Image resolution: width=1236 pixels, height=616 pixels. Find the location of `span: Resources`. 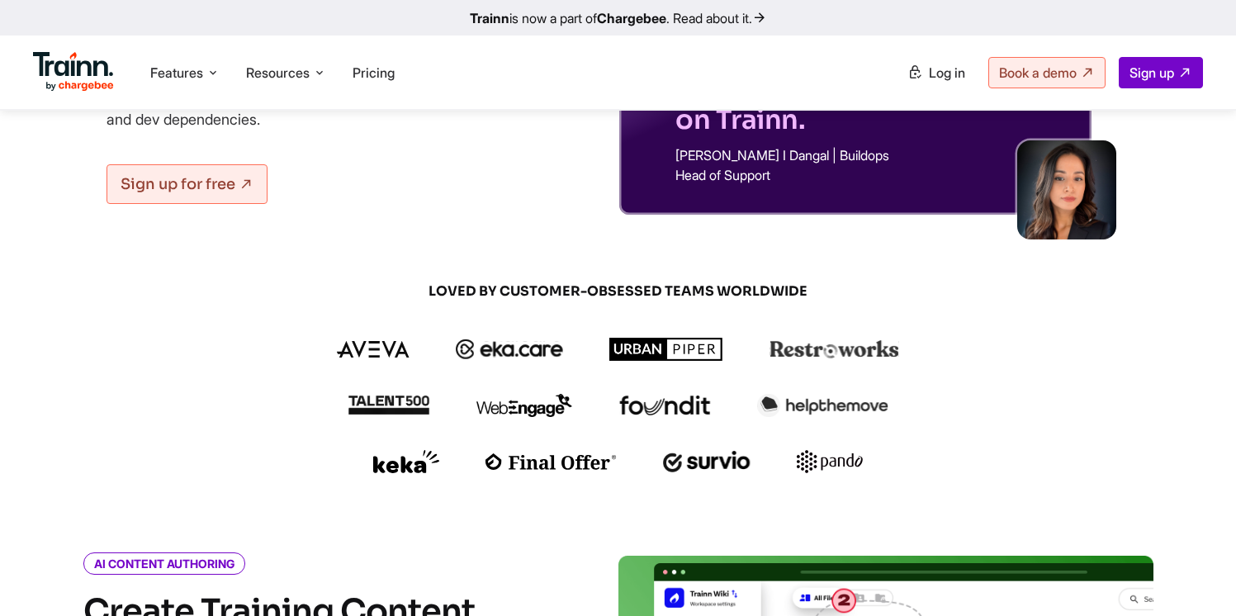

span: Resources is located at coordinates (277, 73).